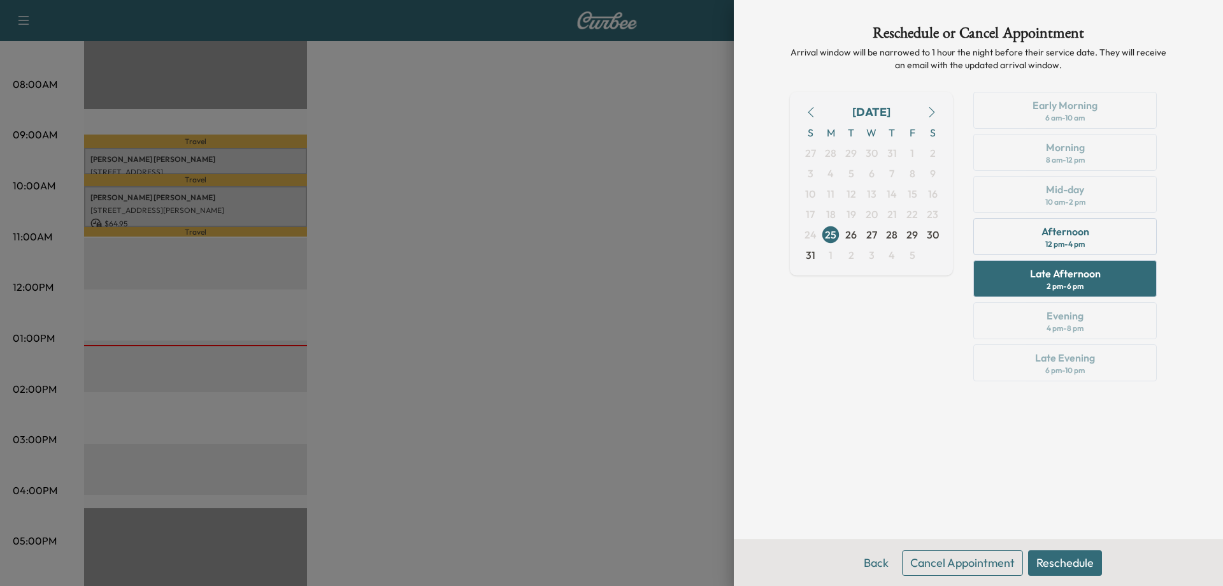  I want to click on span: 18, so click(831, 214).